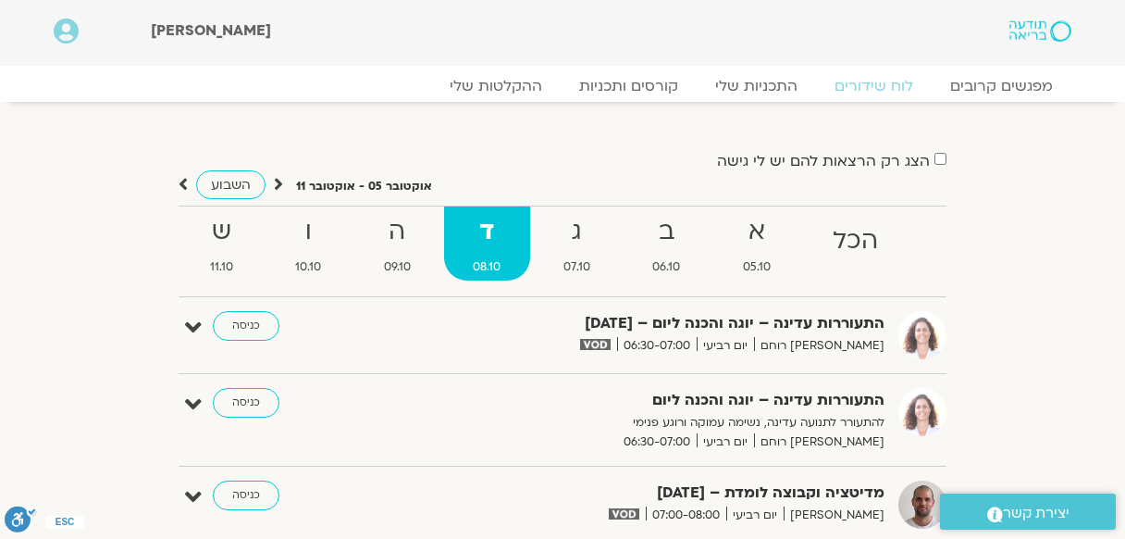 This screenshot has width=1125, height=539. Describe the element at coordinates (1001, 86) in the screenshot. I see `a: מפגשים קרובים` at that location.